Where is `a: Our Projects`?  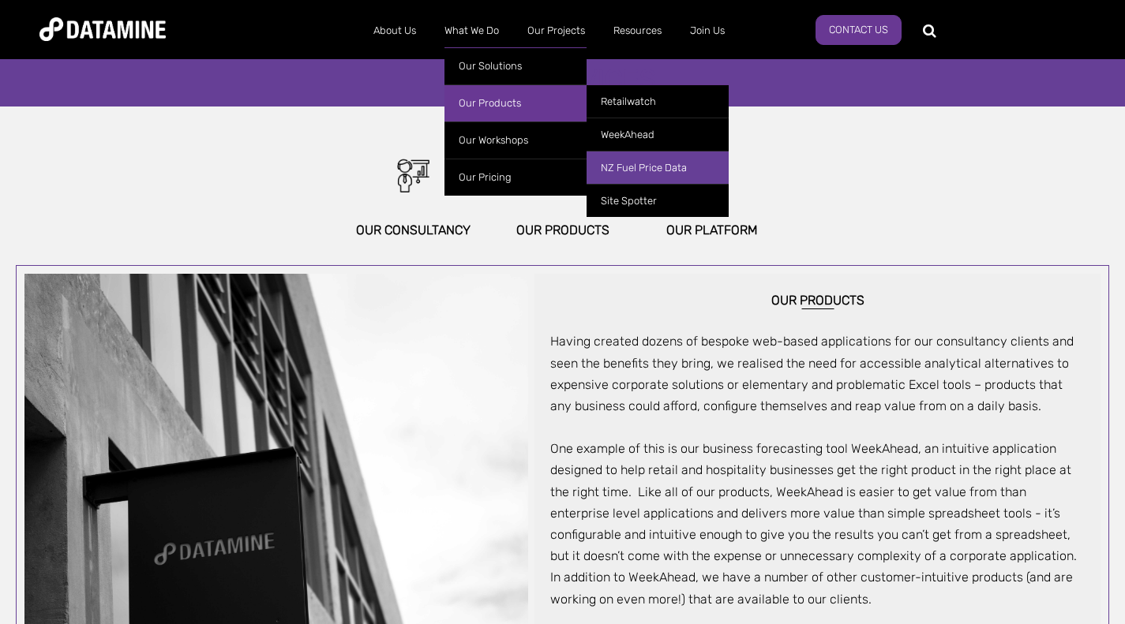
a: Our Projects is located at coordinates (556, 31).